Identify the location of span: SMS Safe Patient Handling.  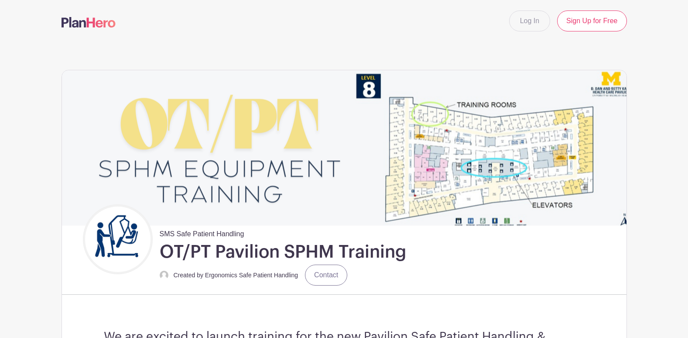
(202, 232).